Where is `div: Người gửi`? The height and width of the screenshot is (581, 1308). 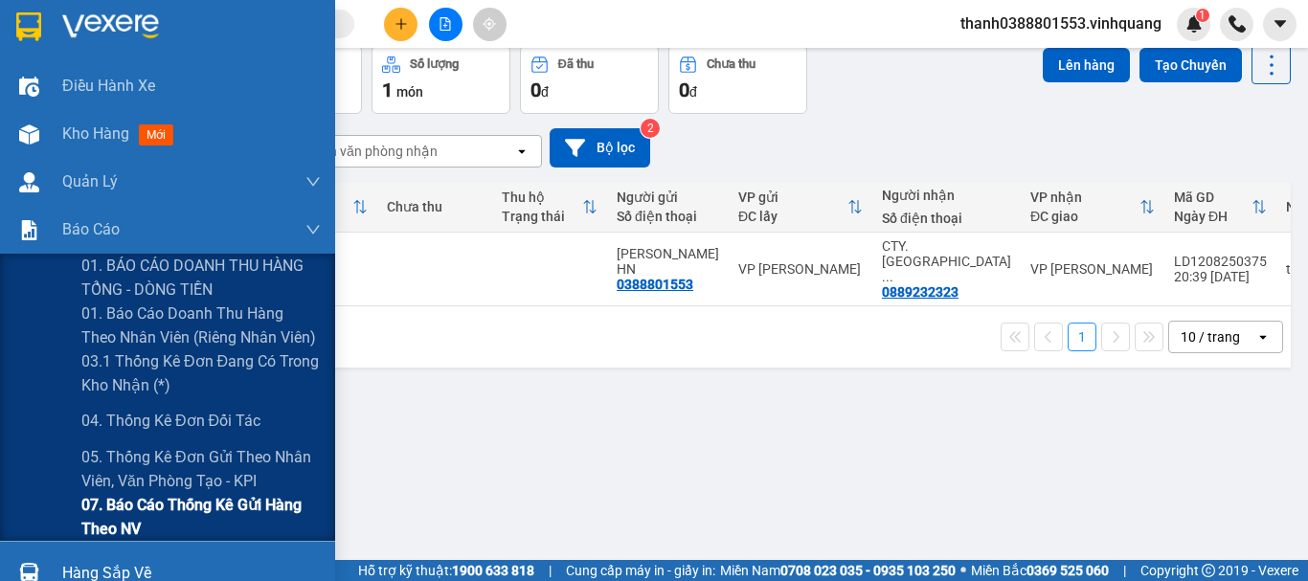 div: Người gửi is located at coordinates (667, 197).